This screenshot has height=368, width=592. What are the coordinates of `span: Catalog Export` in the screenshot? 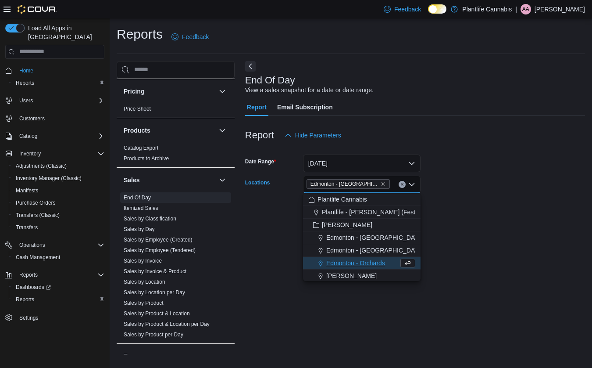 It's located at (141, 148).